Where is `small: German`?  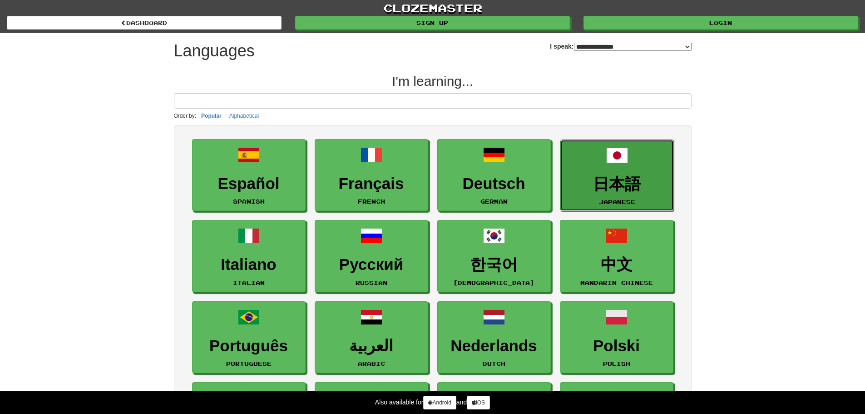
small: German is located at coordinates (494, 201).